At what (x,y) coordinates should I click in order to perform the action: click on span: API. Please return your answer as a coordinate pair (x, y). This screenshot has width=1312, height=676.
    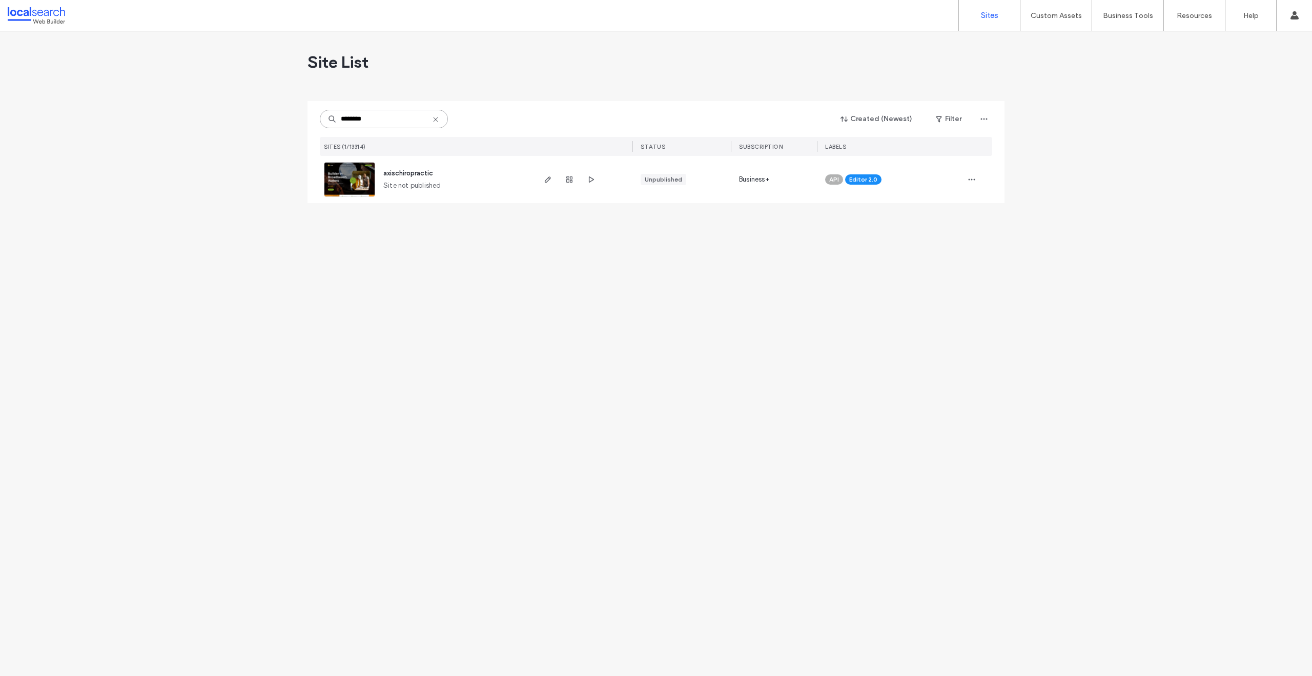
    Looking at the image, I should click on (834, 179).